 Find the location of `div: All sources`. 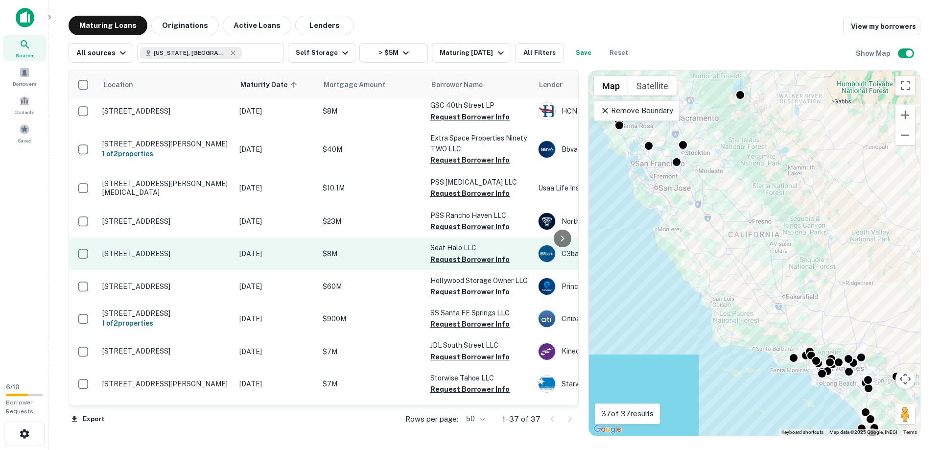

div: All sources is located at coordinates (102, 53).